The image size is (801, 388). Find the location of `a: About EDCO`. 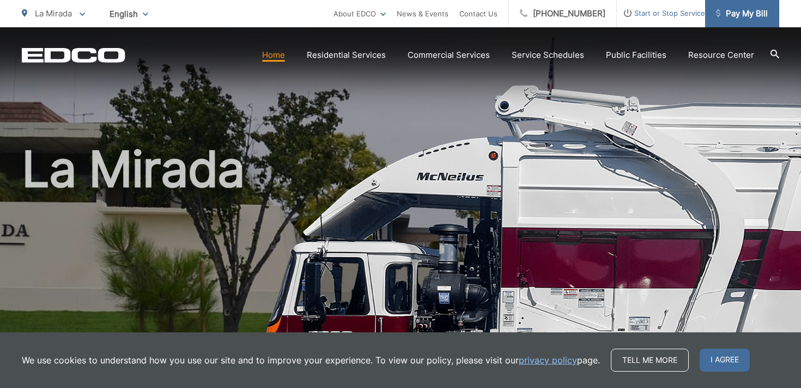

a: About EDCO is located at coordinates (360, 14).